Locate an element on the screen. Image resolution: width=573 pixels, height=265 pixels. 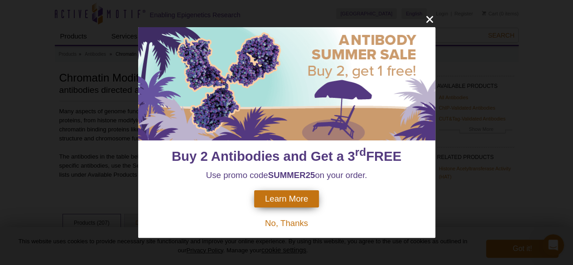
span: No, Thanks is located at coordinates (286, 223).